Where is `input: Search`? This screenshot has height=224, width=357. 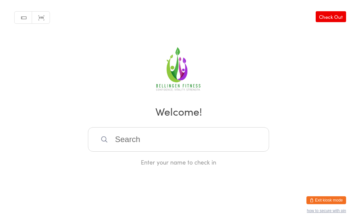
input: Search is located at coordinates (179, 140).